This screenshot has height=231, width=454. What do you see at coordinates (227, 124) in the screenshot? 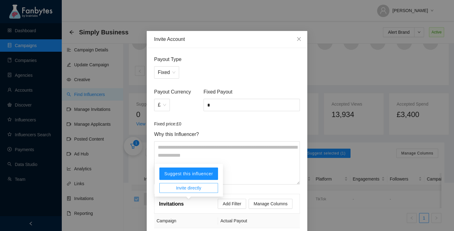
I see `article: Fixed price: £0` at bounding box center [227, 124].